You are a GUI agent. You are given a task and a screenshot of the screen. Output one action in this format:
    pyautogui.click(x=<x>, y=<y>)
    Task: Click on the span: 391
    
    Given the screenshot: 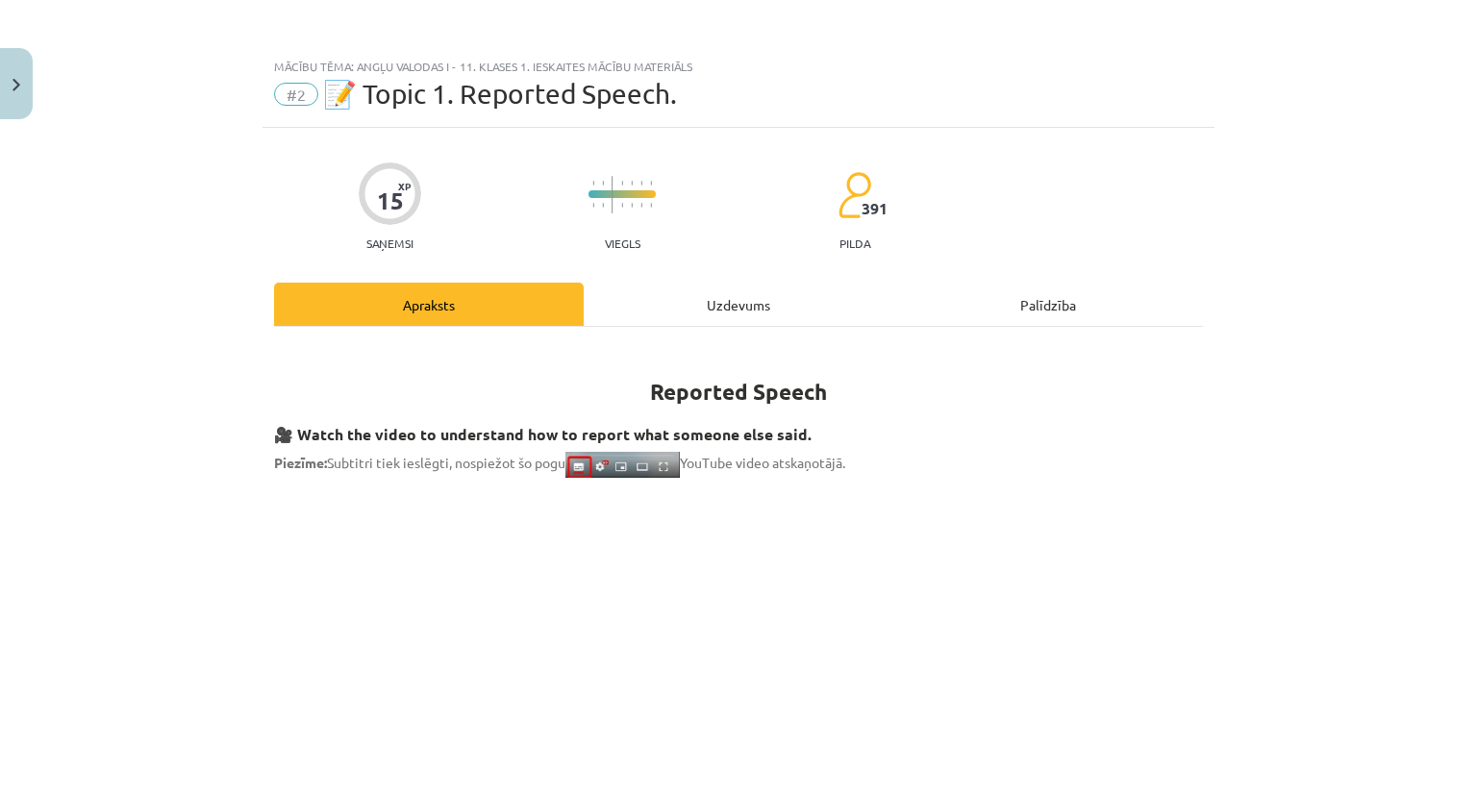 What is the action you would take?
    pyautogui.click(x=874, y=209)
    